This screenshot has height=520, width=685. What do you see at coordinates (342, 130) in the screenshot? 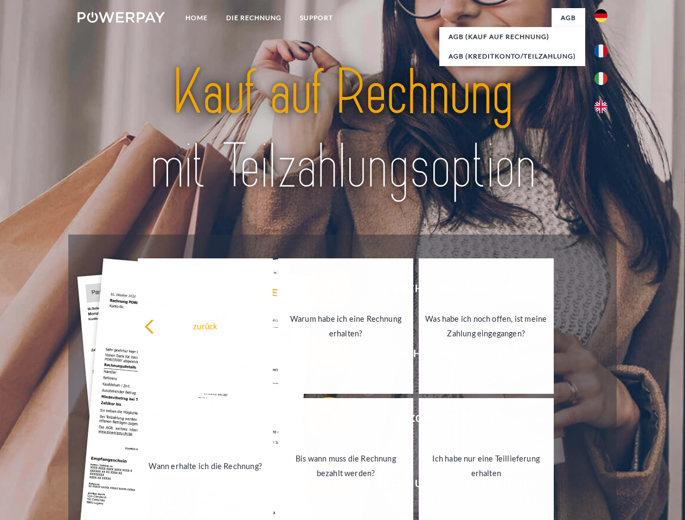
I see `img: title-powerpay_de.svg` at bounding box center [342, 130].